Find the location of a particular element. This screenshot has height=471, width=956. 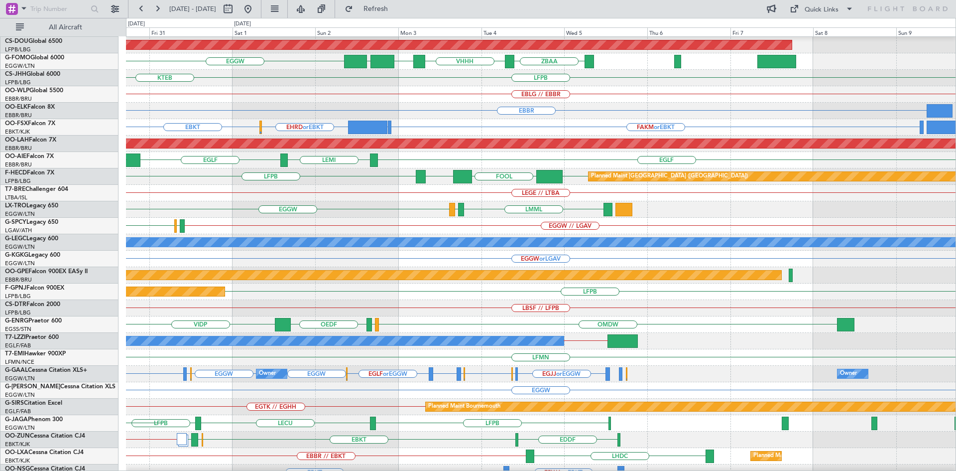

span: Refresh is located at coordinates (376, 9).